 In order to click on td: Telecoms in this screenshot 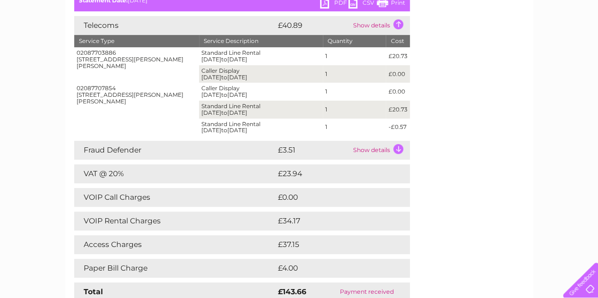, I will do `click(175, 26)`.